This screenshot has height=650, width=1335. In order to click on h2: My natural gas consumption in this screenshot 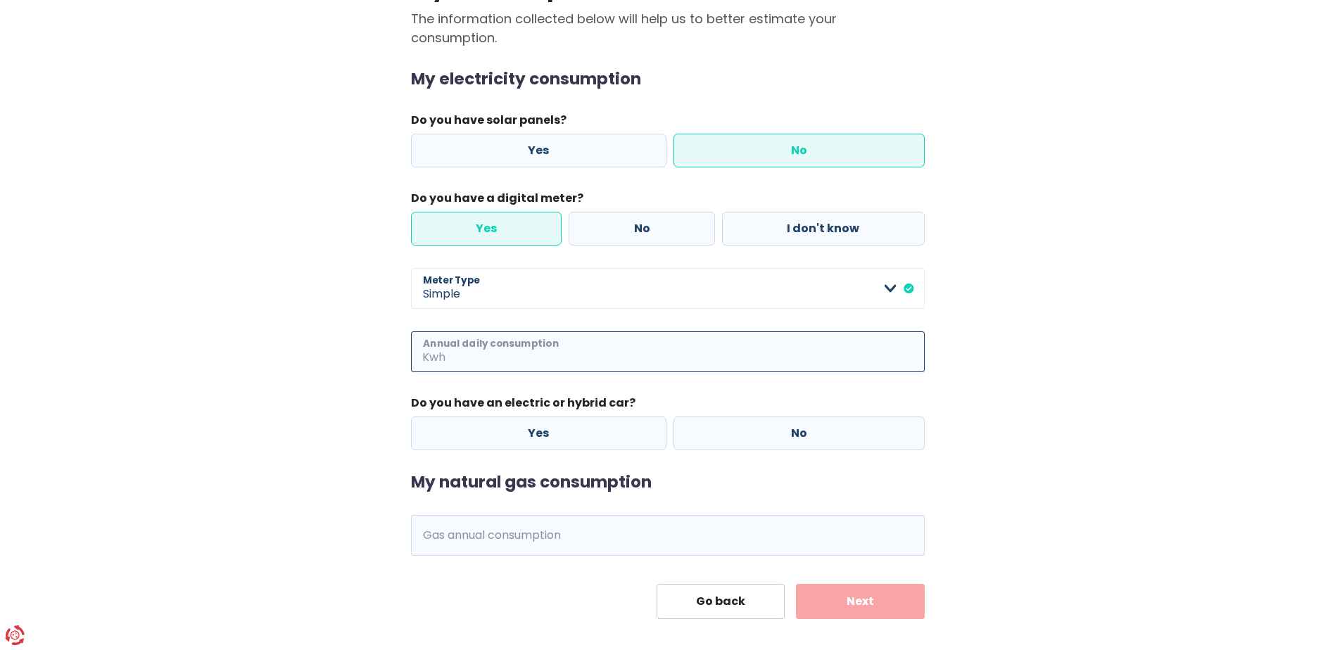, I will do `click(668, 483)`.